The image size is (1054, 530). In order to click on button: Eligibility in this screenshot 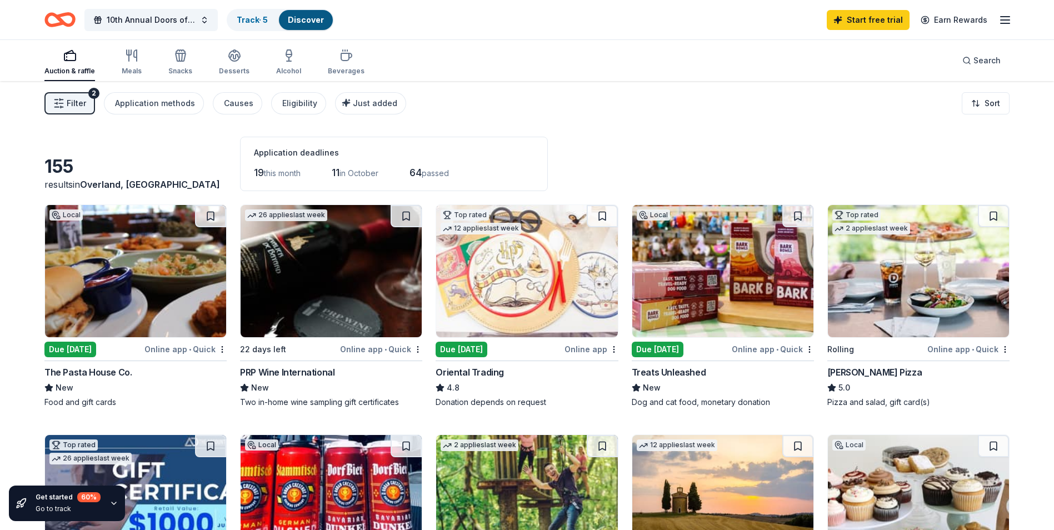, I will do `click(298, 103)`.